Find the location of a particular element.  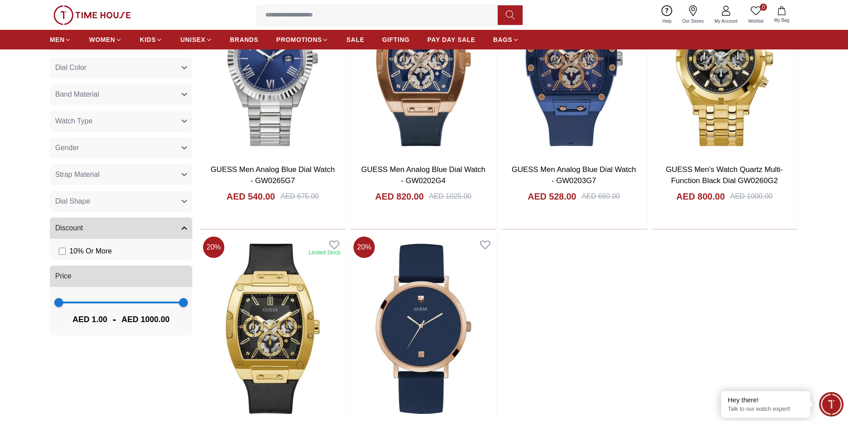

span: PROMOTIONS is located at coordinates (299, 40).